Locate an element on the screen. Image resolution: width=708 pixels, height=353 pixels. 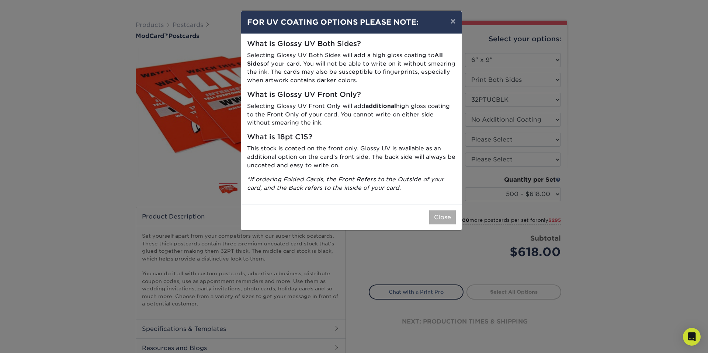
p: Selecting Glossy UV Both Sides will add a high gloss coating to of your card. You will not be abl... is located at coordinates (351, 68).